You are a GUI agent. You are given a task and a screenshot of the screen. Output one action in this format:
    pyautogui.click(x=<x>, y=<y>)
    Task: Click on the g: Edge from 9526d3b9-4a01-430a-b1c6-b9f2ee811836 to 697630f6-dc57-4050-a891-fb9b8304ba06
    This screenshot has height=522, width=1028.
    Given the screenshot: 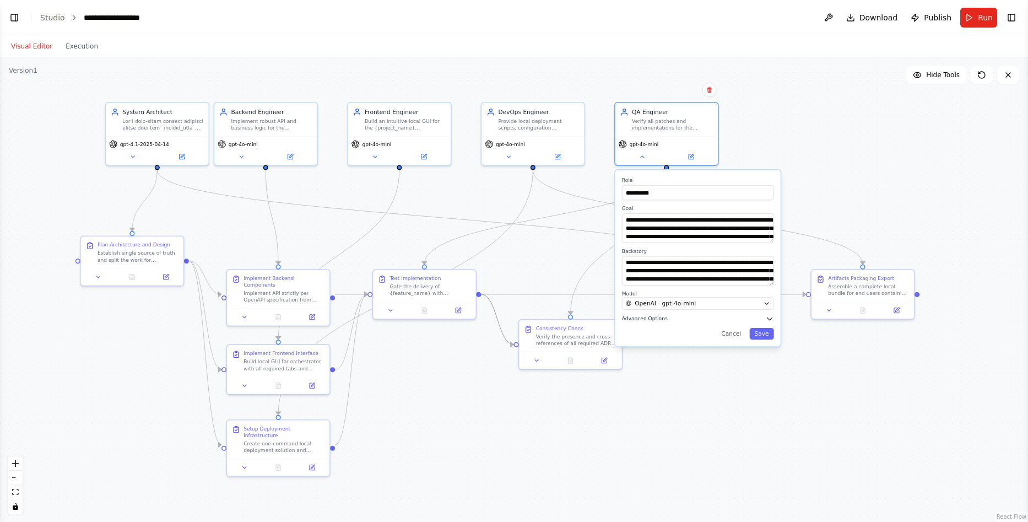 What is the action you would take?
    pyautogui.click(x=405, y=292)
    